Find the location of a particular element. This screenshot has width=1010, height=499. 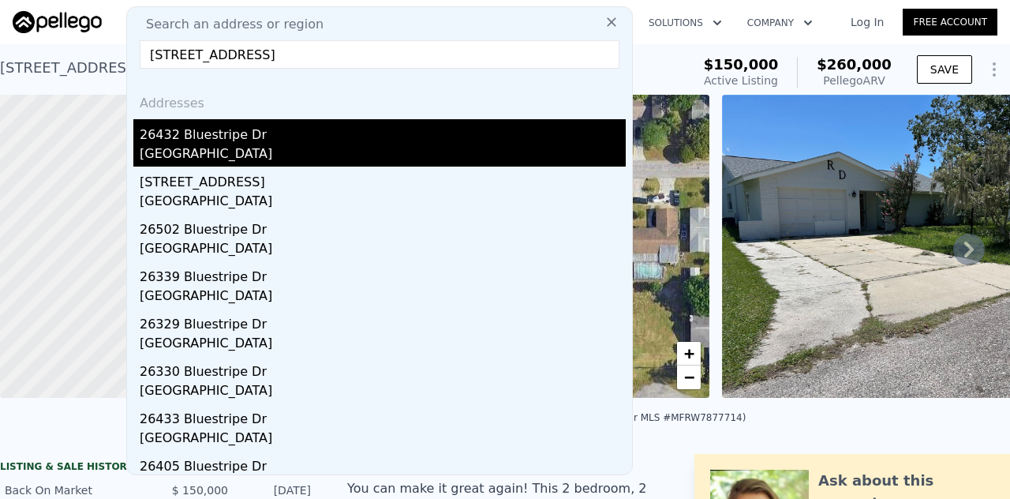

div: 26330 Bluestripe Dr is located at coordinates (383, 368).